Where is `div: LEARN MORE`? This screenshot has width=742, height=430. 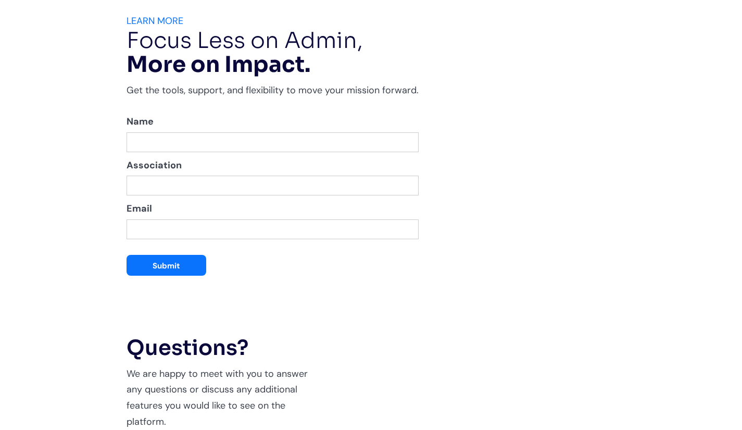
div: LEARN MORE is located at coordinates (272, 21).